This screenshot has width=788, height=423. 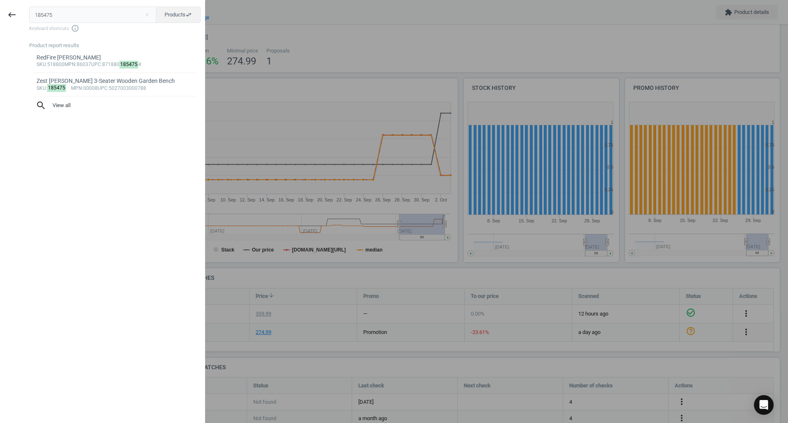 What do you see at coordinates (189, 15) in the screenshot?
I see `i: swap_horiz` at bounding box center [189, 15].